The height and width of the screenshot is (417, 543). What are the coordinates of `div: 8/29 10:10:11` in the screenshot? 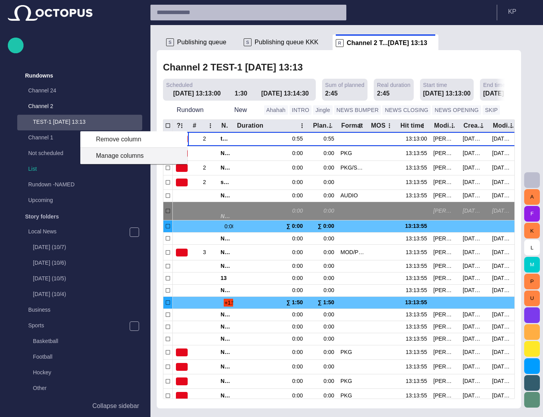 It's located at (503, 381).